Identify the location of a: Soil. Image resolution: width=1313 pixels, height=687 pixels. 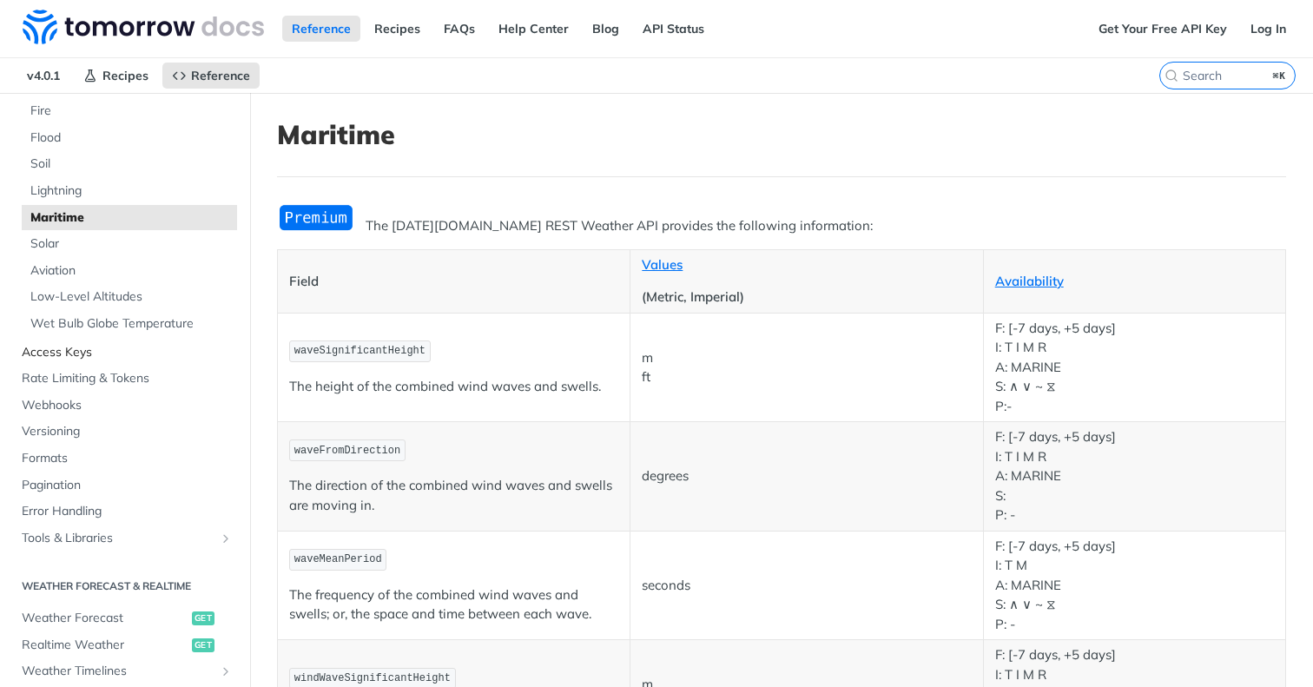
(129, 164).